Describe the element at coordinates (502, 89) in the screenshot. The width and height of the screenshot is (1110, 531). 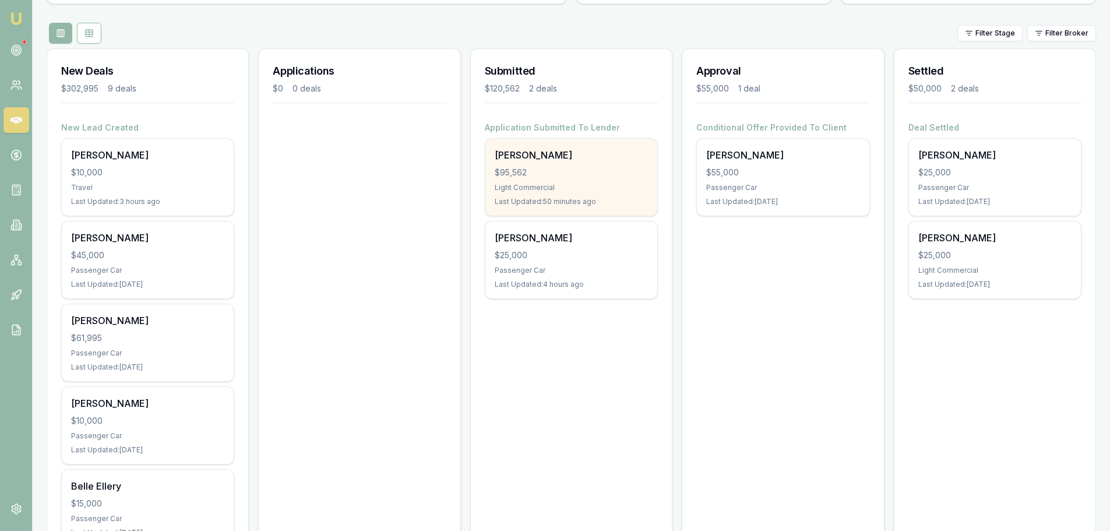
I see `div: $120,562` at that location.